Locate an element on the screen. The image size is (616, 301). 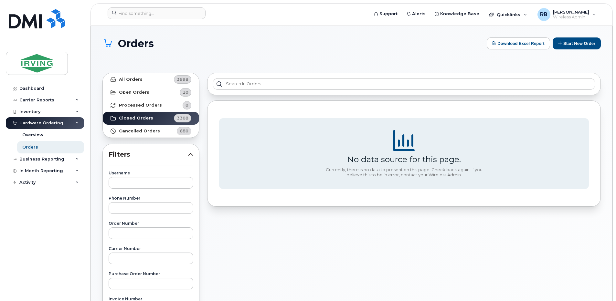
div: Currently, there is no data to present on this page. Check back again. If you believe this to be ... is located at coordinates (404, 172).